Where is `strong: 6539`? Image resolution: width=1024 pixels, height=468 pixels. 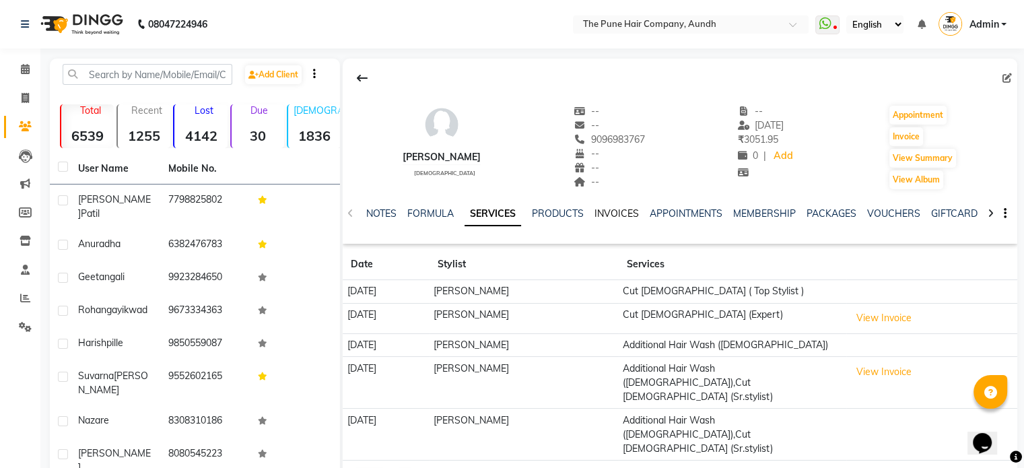
strong: 6539 is located at coordinates (88, 135).